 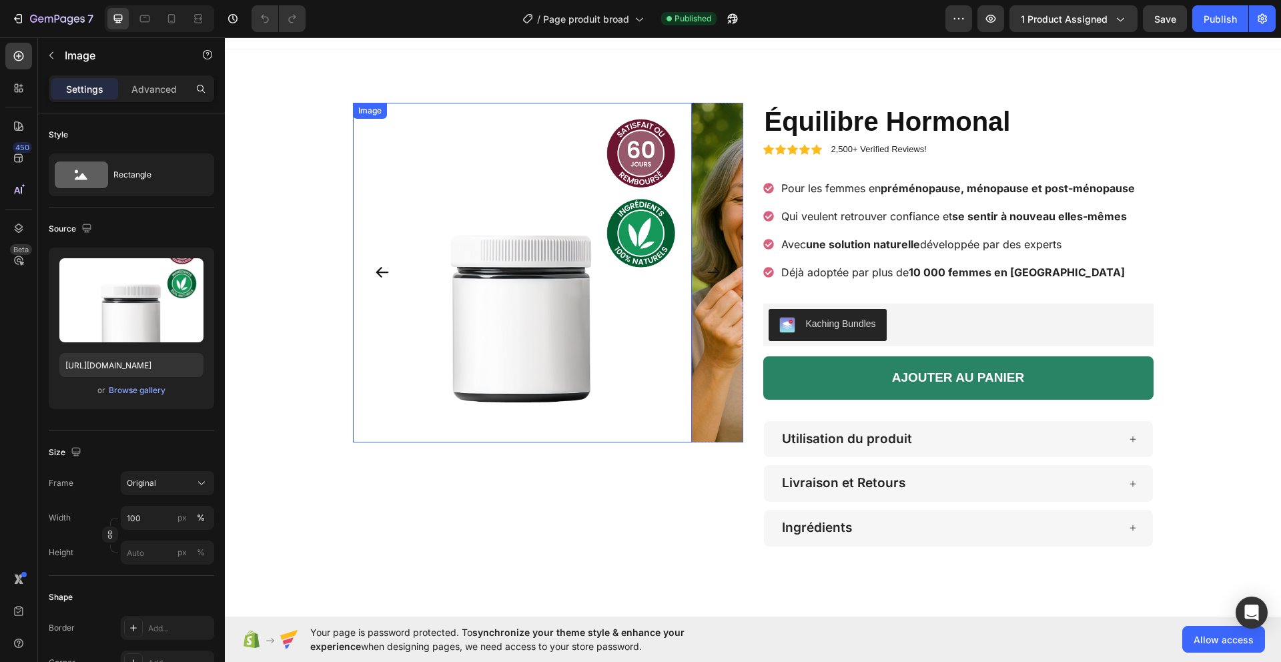 I want to click on input: https://example.com/image.jpg, so click(x=131, y=365).